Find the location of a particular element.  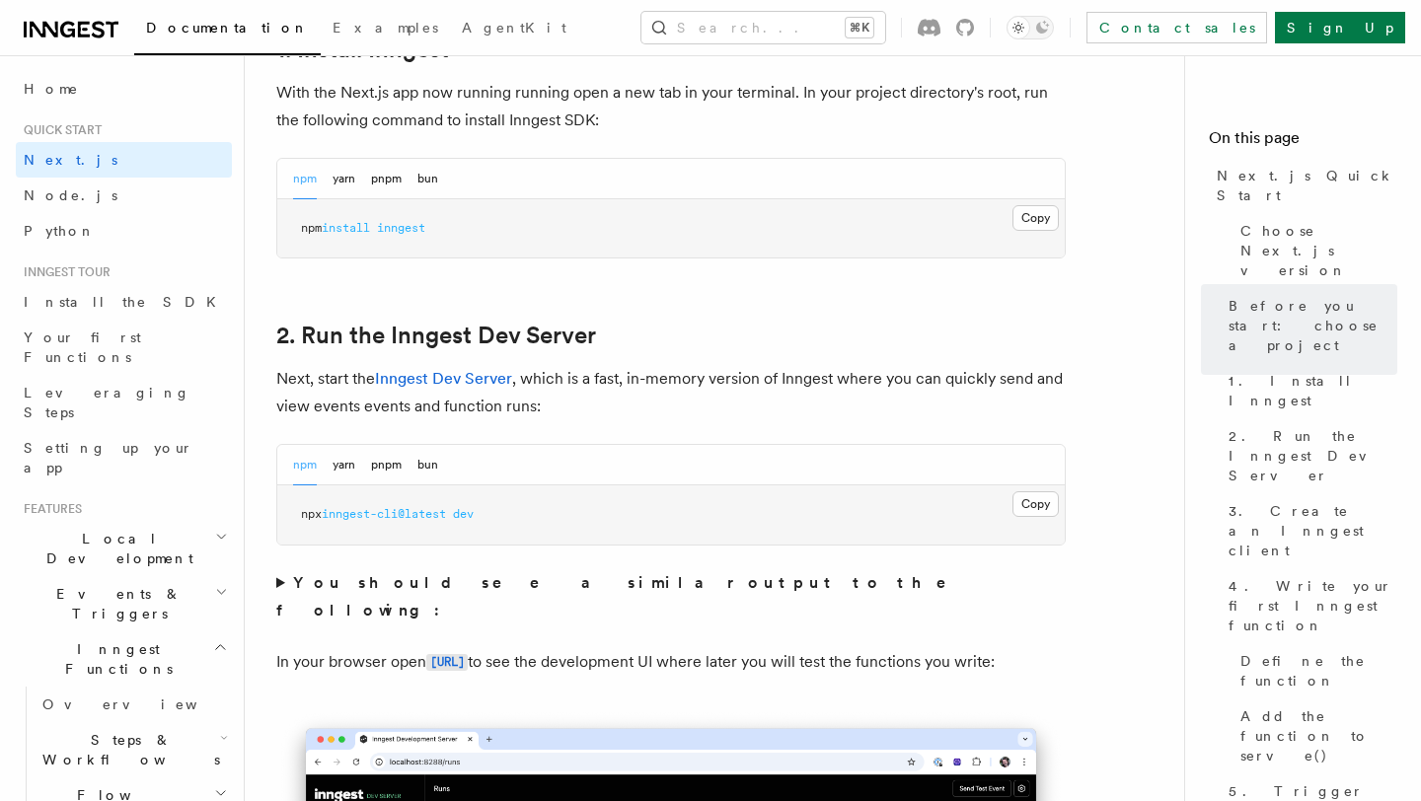

summary: You should see a similar output to the following: is located at coordinates (671, 597).